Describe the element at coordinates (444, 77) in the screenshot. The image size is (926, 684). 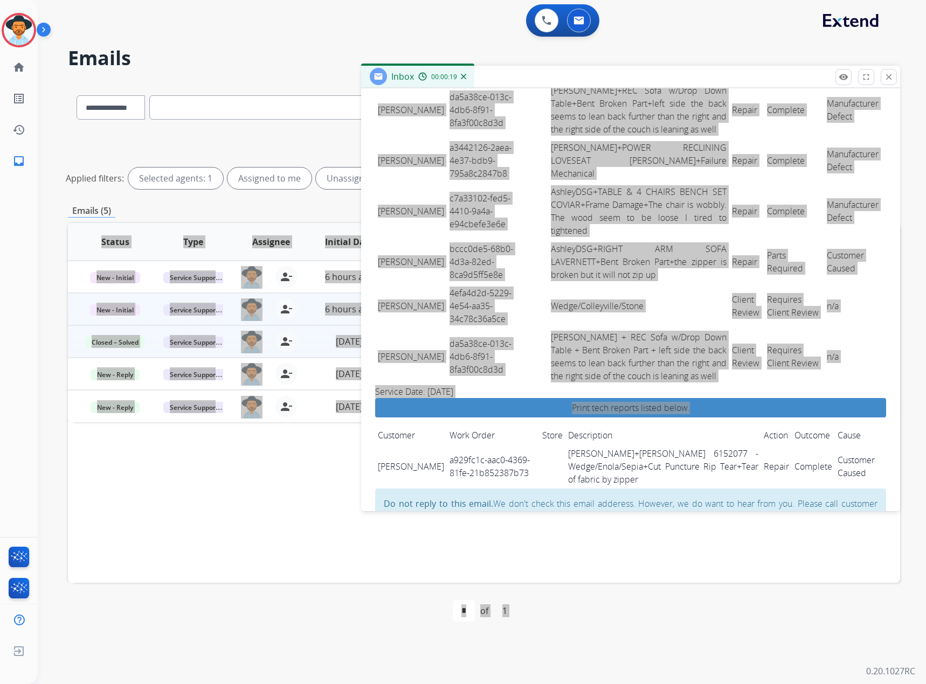
I see `span: 00:00:19` at that location.